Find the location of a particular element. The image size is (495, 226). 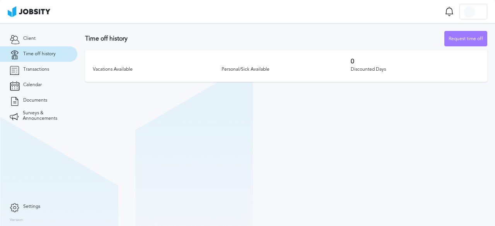

span: Calendar is located at coordinates (32, 85).